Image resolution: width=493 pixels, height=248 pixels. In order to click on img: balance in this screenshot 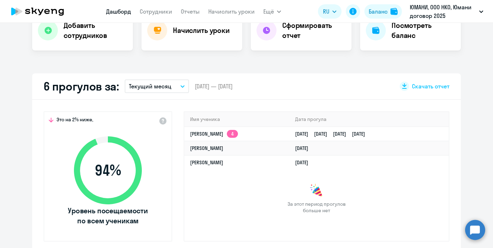, I will do `click(394, 11)`.